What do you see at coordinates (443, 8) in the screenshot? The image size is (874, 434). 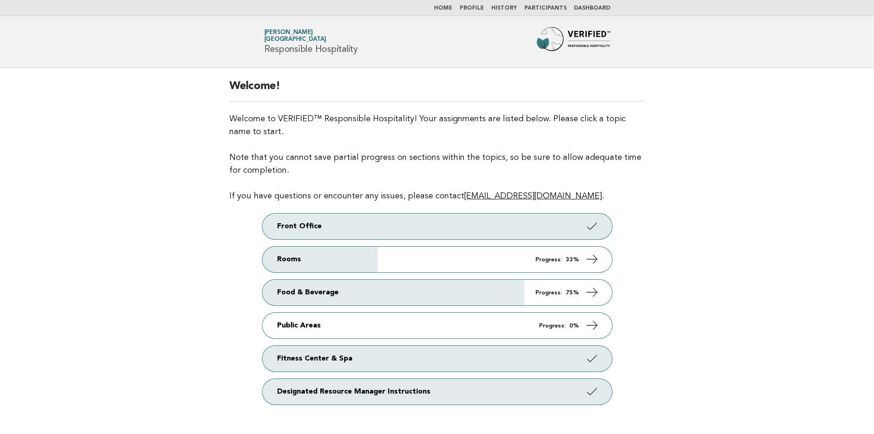 I see `a: Home` at bounding box center [443, 8].